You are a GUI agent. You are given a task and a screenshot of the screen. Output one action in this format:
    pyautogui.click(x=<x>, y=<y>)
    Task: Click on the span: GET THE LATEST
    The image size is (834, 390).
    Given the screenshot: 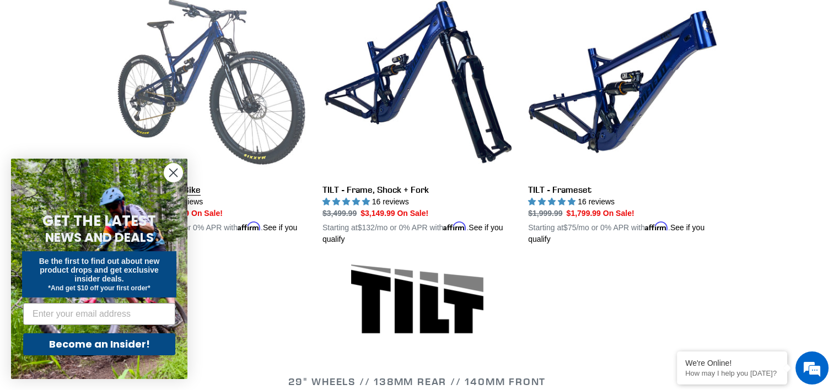 What is the action you would take?
    pyautogui.click(x=99, y=221)
    